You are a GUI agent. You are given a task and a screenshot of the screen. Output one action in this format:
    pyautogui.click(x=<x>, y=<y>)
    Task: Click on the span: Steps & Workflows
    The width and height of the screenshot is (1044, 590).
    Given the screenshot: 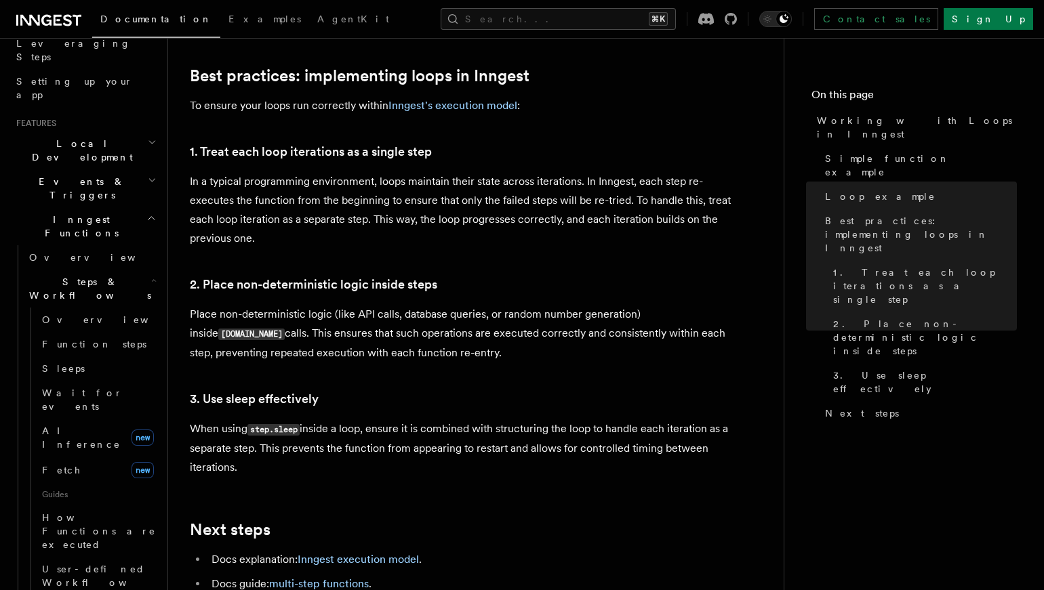 What is the action you would take?
    pyautogui.click(x=87, y=289)
    